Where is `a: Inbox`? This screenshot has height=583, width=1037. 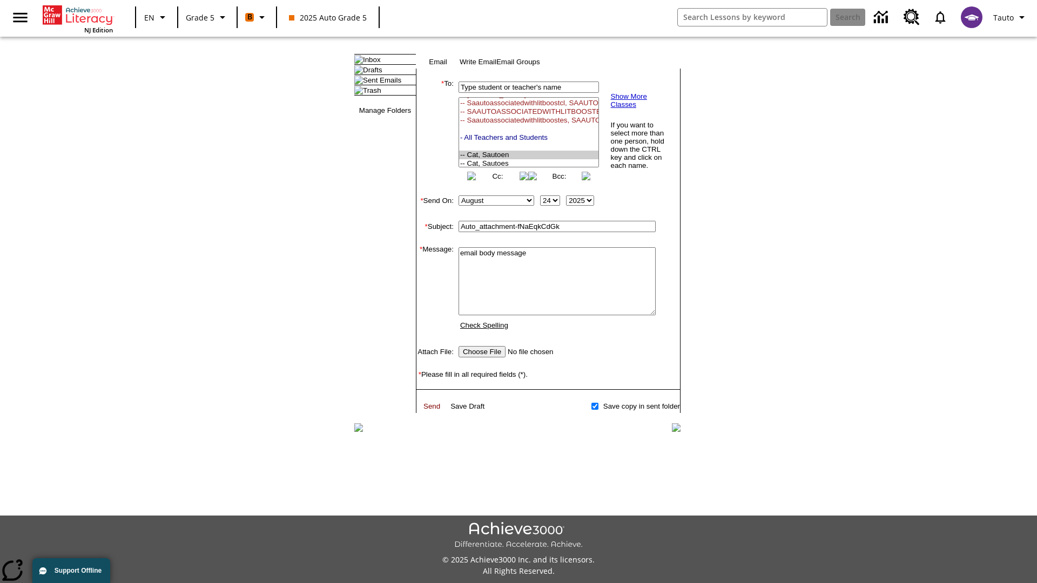
a: Inbox is located at coordinates (372, 59).